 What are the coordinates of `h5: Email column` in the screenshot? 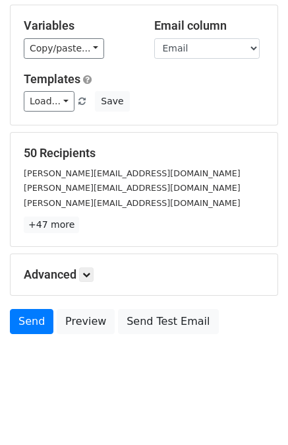 It's located at (210, 26).